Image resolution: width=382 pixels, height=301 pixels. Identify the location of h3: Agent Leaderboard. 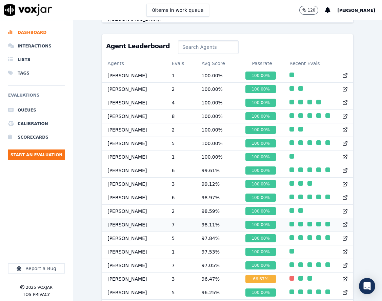
(138, 46).